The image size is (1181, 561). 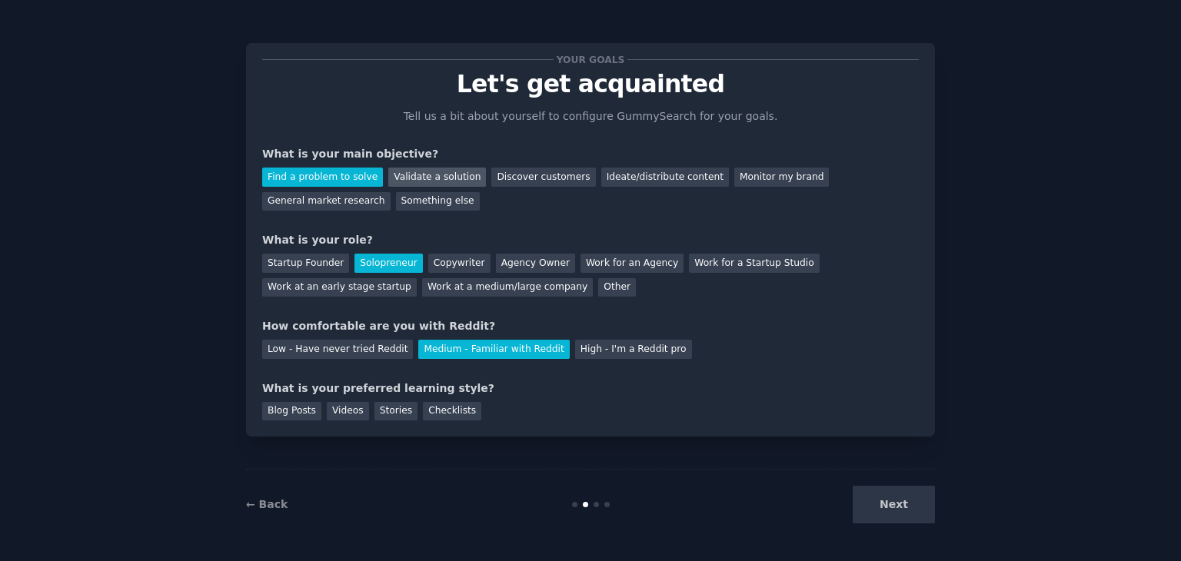 What do you see at coordinates (591, 116) in the screenshot?
I see `p: Tell us a bit about yourself to configure GummySearch for your goals.` at bounding box center [591, 116].